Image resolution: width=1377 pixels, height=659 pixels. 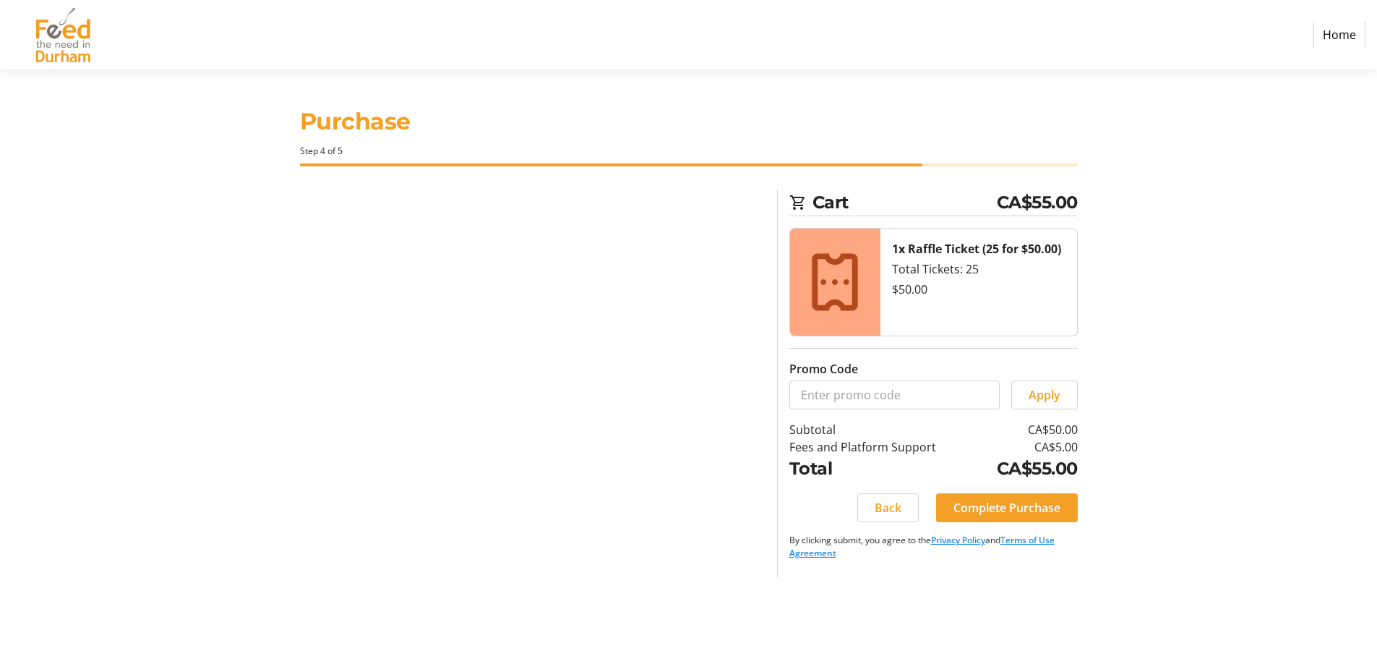 I want to click on label: Promo Code, so click(x=823, y=369).